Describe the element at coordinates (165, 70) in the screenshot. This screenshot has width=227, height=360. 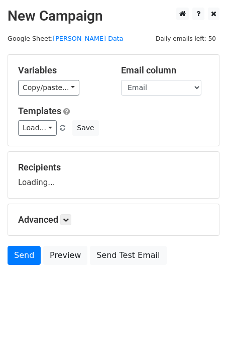
I see `h5: Email column` at that location.